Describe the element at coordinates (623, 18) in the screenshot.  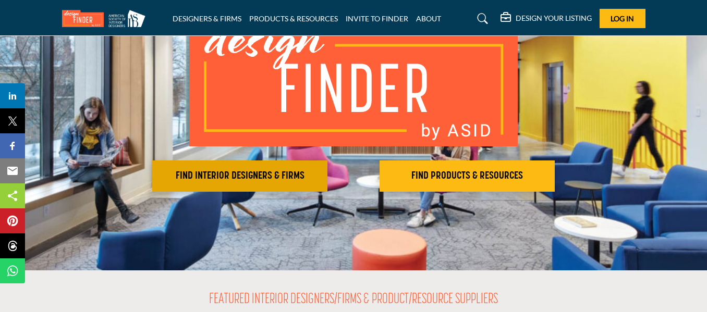
I see `button: Log In` at that location.